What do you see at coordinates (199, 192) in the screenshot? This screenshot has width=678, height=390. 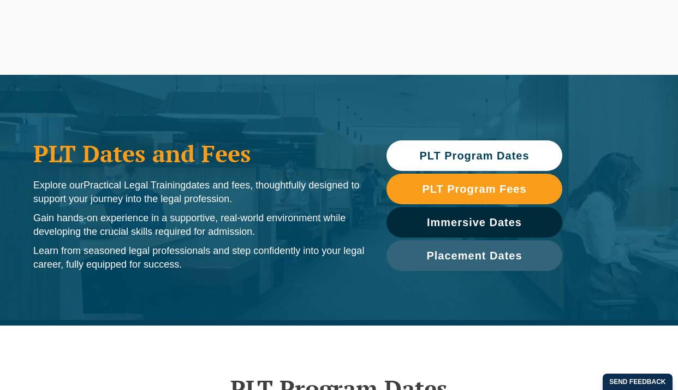 I see `p: Explore our dates and fees, thoughtfully designed to support your journey into the legal profession.` at bounding box center [199, 192].